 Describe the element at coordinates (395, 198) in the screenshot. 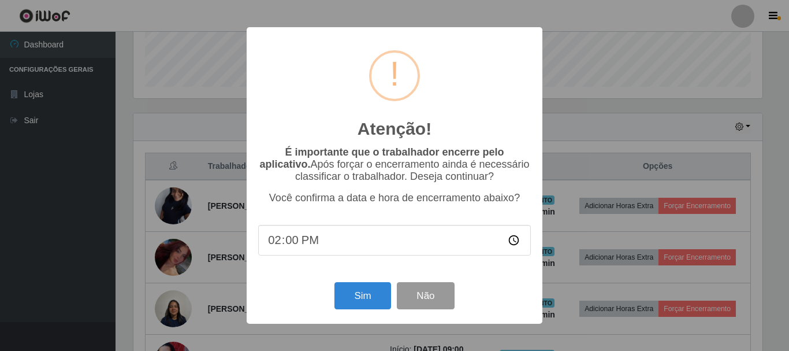

I see `p: Você confirma a data e hora de encerramento abaixo?` at that location.